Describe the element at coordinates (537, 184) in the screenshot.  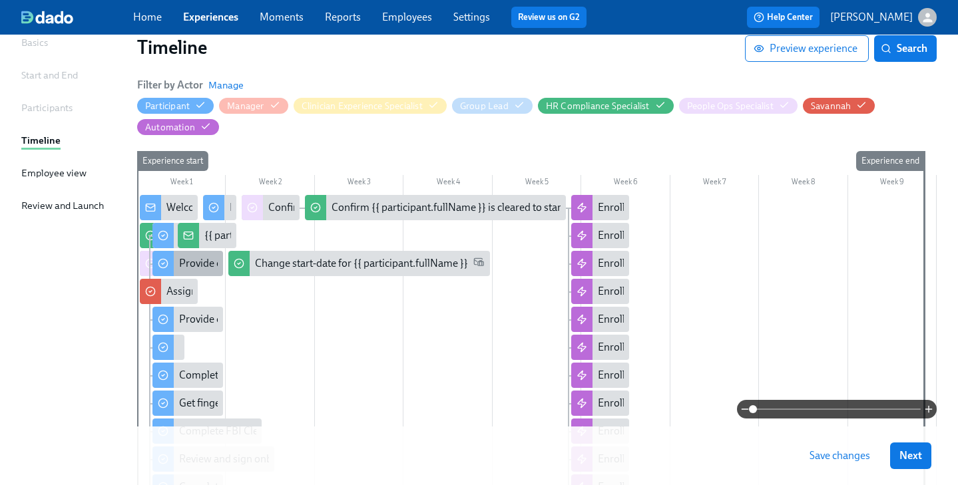
I see `div: Week 5` at that location.